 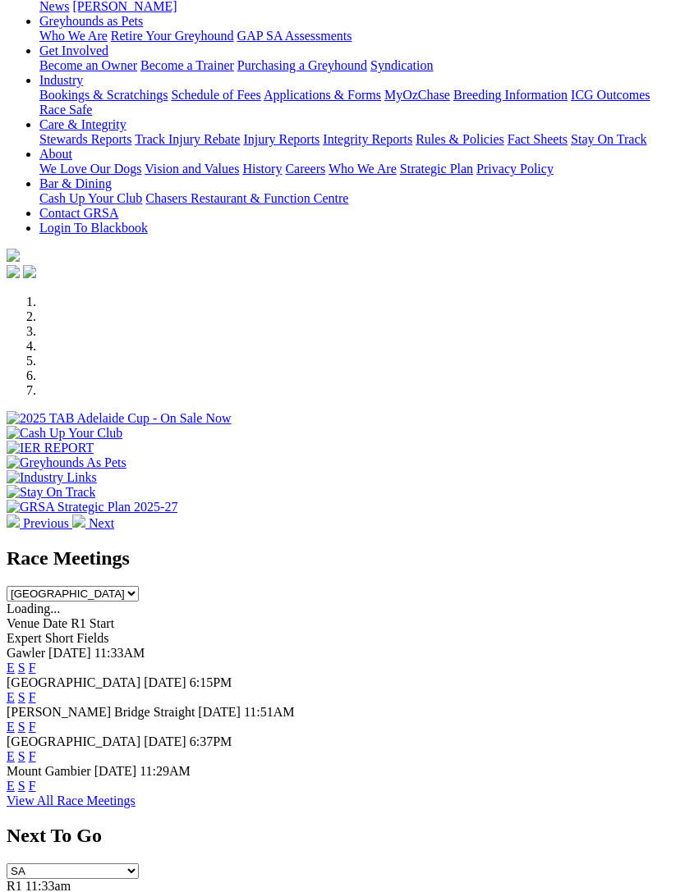 I want to click on a: Contact GRSA, so click(x=79, y=213).